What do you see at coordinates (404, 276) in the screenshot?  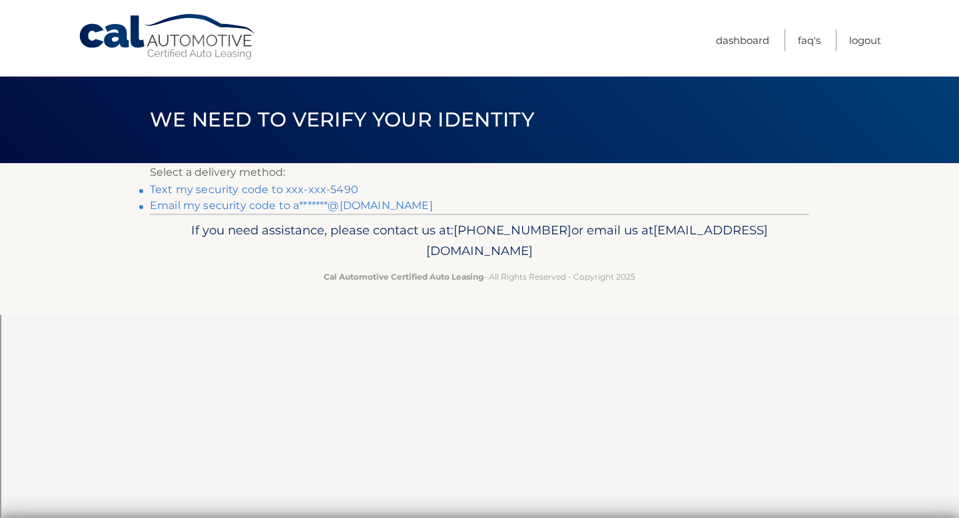 I see `strong: Cal Automotive Certified Auto Leasing` at bounding box center [404, 276].